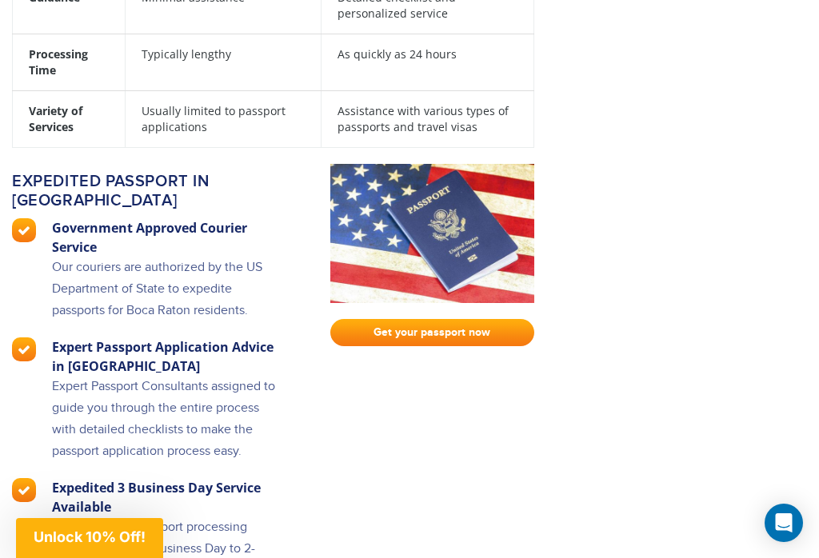 The width and height of the screenshot is (819, 558). What do you see at coordinates (432, 234) in the screenshot?
I see `img: passport-fast` at bounding box center [432, 234].